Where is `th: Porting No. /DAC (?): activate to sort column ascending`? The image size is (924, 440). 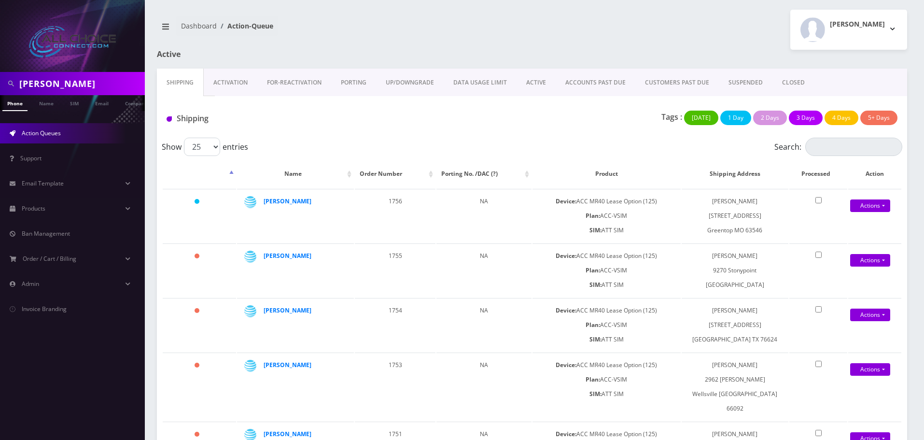
th: Porting No. /DAC (?): activate to sort column ascending is located at coordinates (484, 174).